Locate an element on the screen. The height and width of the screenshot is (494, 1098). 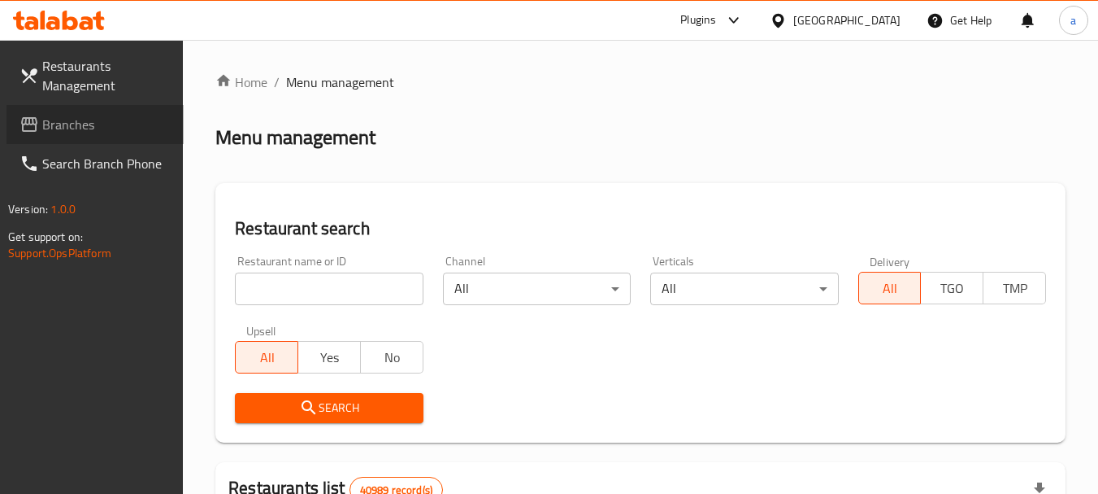
span: Yes is located at coordinates (329, 357).